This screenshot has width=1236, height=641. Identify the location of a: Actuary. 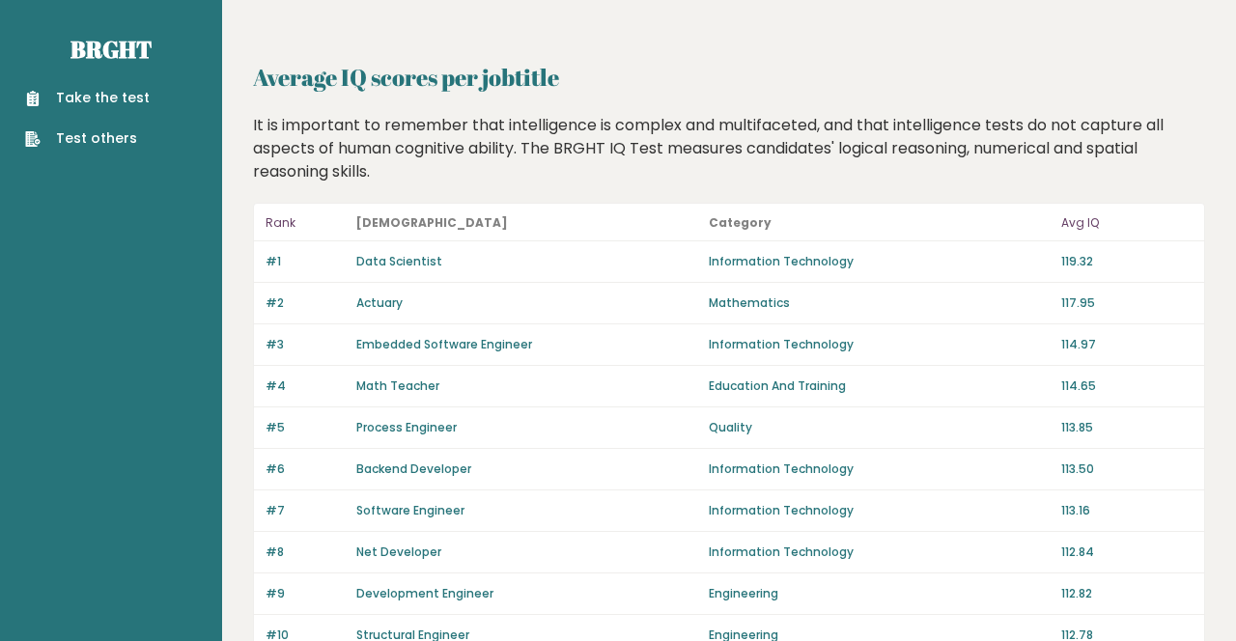
(380, 302).